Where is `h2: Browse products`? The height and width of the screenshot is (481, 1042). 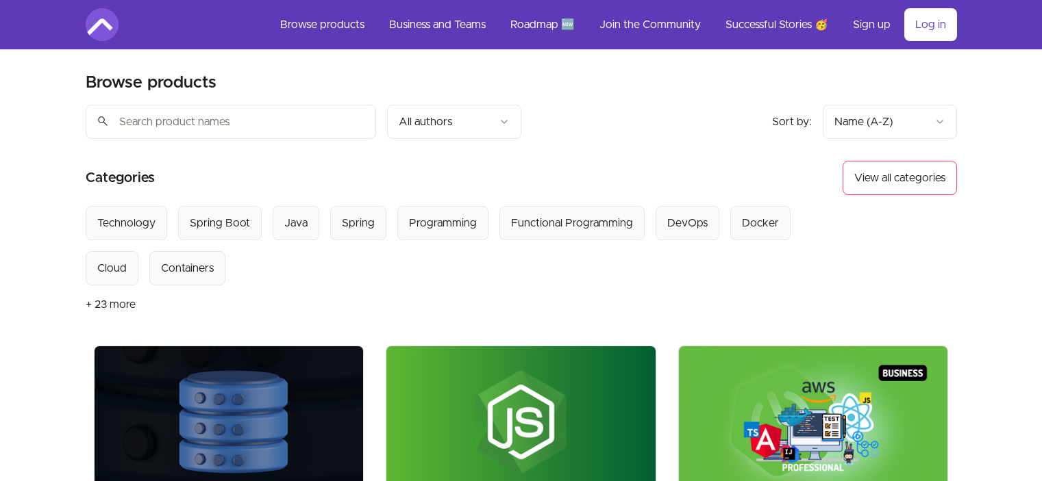 h2: Browse products is located at coordinates (151, 83).